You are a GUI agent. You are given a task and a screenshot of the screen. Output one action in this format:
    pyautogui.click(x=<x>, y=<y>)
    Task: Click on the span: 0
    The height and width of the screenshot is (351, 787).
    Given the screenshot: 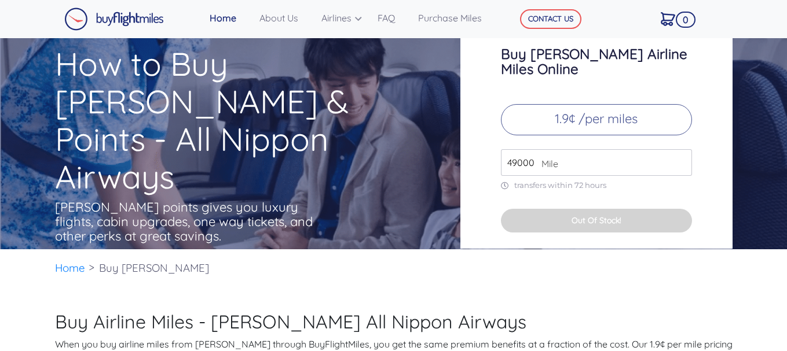 What is the action you would take?
    pyautogui.click(x=686, y=20)
    